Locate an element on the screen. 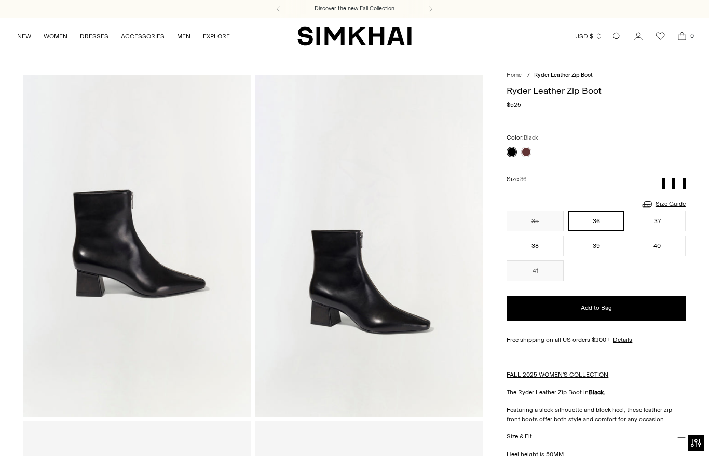 The image size is (709, 456). span: Add to Bag is located at coordinates (597, 308).